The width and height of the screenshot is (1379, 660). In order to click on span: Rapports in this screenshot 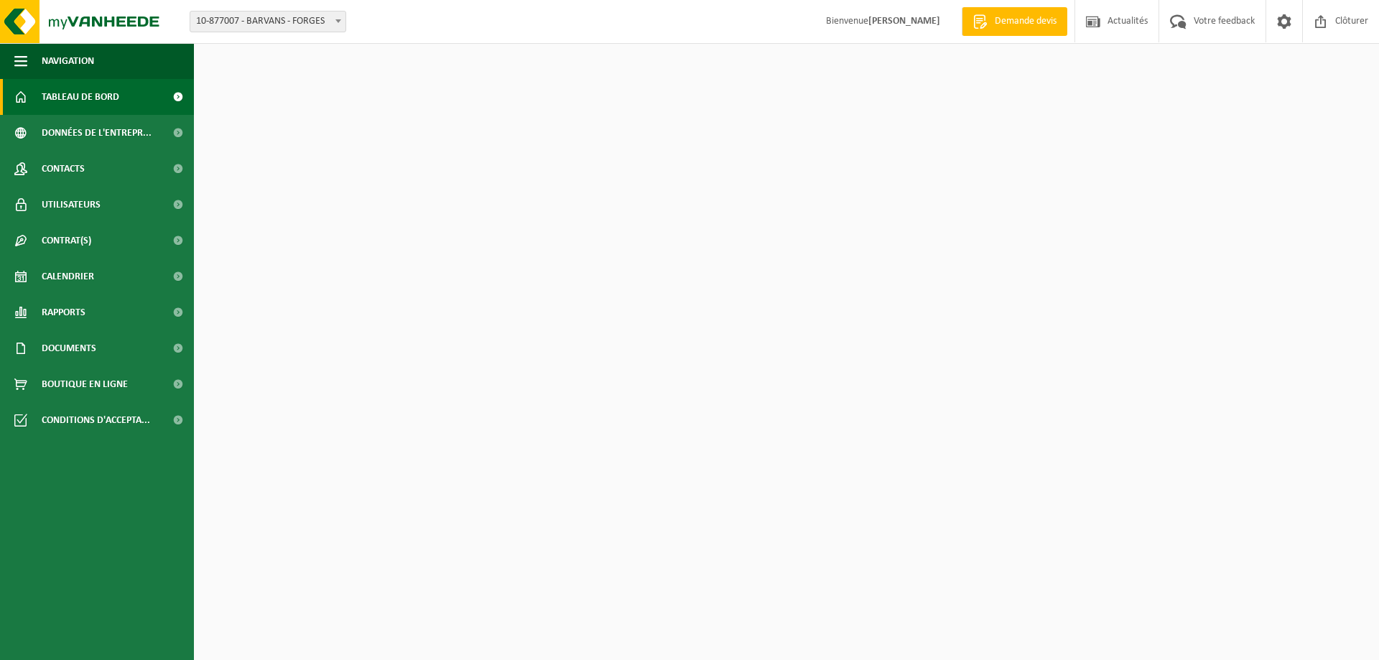, I will do `click(63, 312)`.